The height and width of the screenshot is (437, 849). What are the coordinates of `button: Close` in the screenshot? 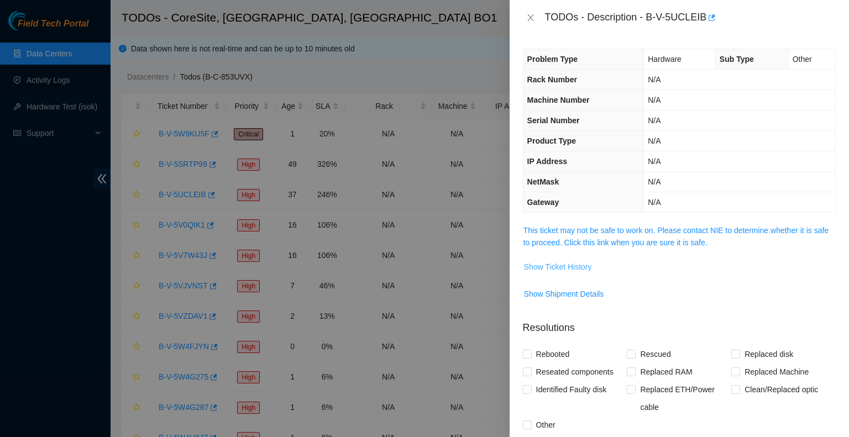 It's located at (531, 18).